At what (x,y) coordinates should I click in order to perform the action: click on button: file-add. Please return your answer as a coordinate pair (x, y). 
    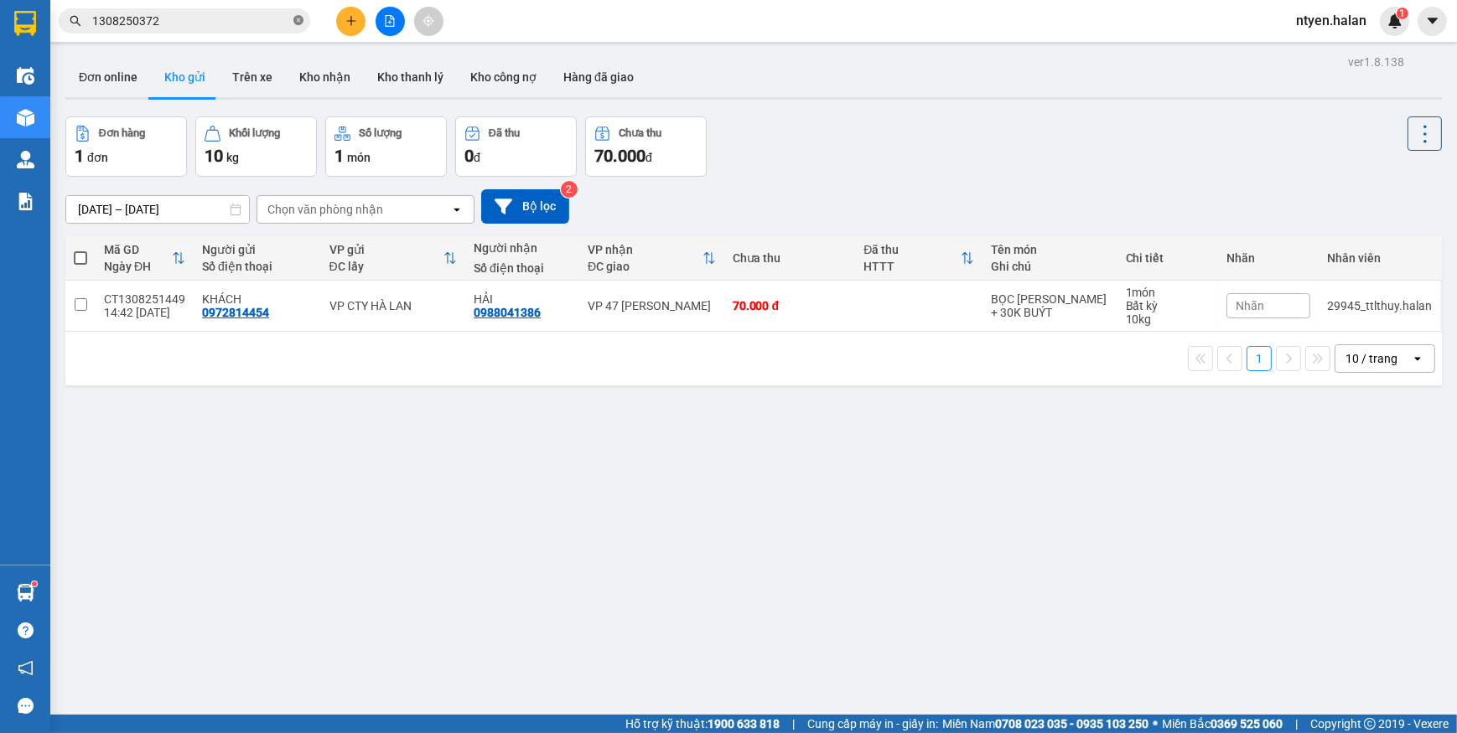
    Looking at the image, I should click on (390, 21).